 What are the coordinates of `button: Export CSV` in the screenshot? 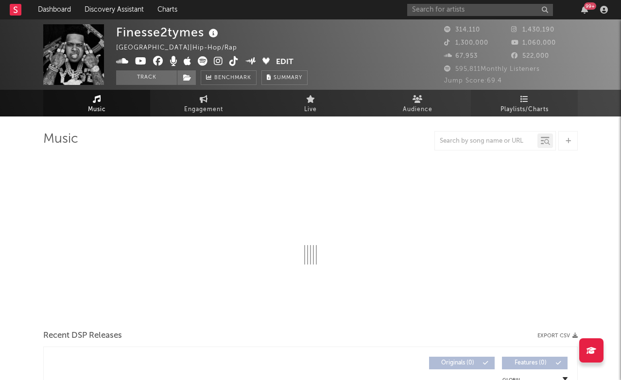 It's located at (557, 336).